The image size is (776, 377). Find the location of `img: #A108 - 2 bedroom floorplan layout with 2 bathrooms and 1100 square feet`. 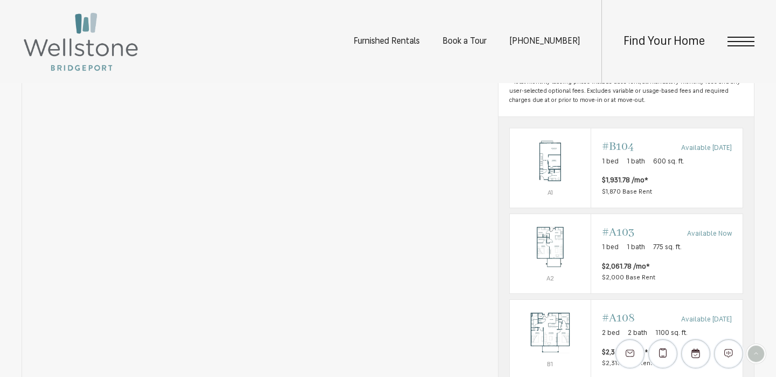

img: #A108 - 2 bedroom floorplan layout with 2 bathrooms and 1100 square feet is located at coordinates (550, 332).